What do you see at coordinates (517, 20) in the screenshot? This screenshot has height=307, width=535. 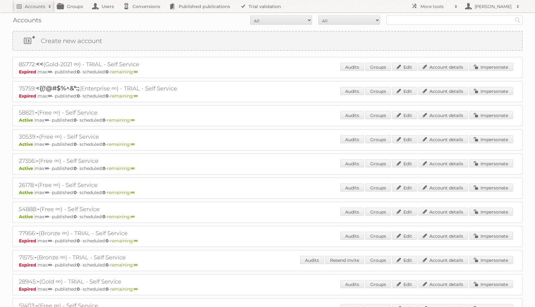 I see `input: Search` at bounding box center [517, 20].